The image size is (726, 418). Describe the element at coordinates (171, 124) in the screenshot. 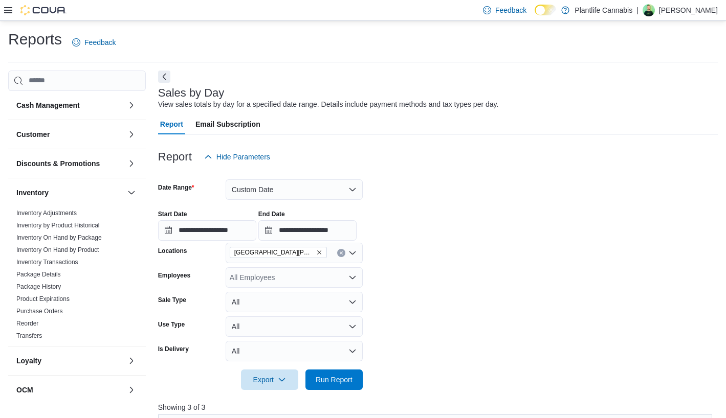

I see `span: Report` at that location.